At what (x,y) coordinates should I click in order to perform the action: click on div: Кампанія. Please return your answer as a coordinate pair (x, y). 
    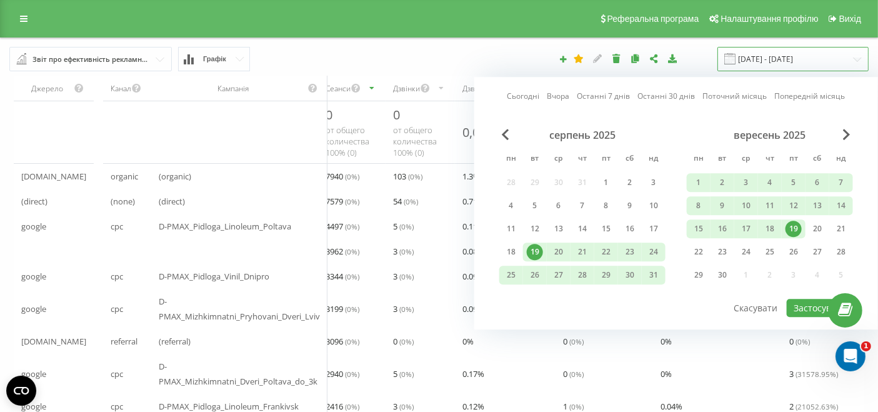
    Looking at the image, I should click on (233, 88).